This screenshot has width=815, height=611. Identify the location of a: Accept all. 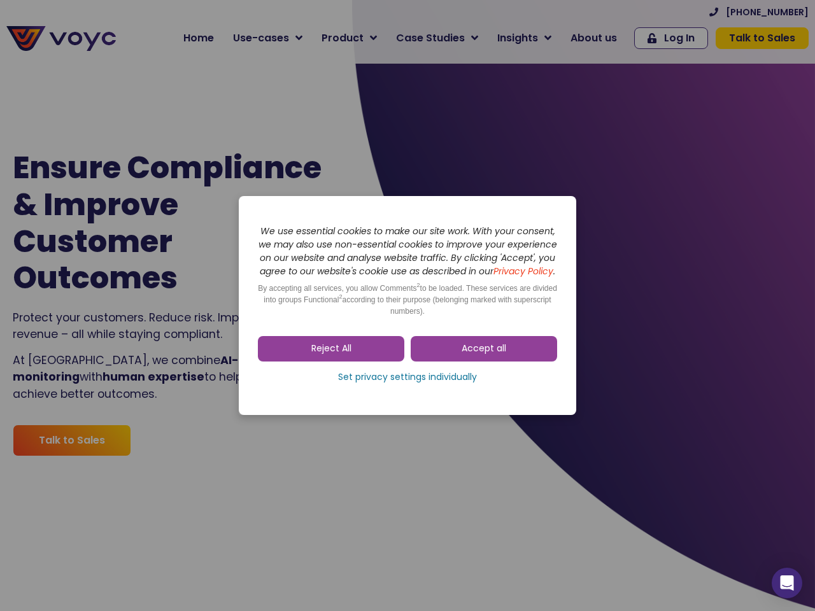
(484, 349).